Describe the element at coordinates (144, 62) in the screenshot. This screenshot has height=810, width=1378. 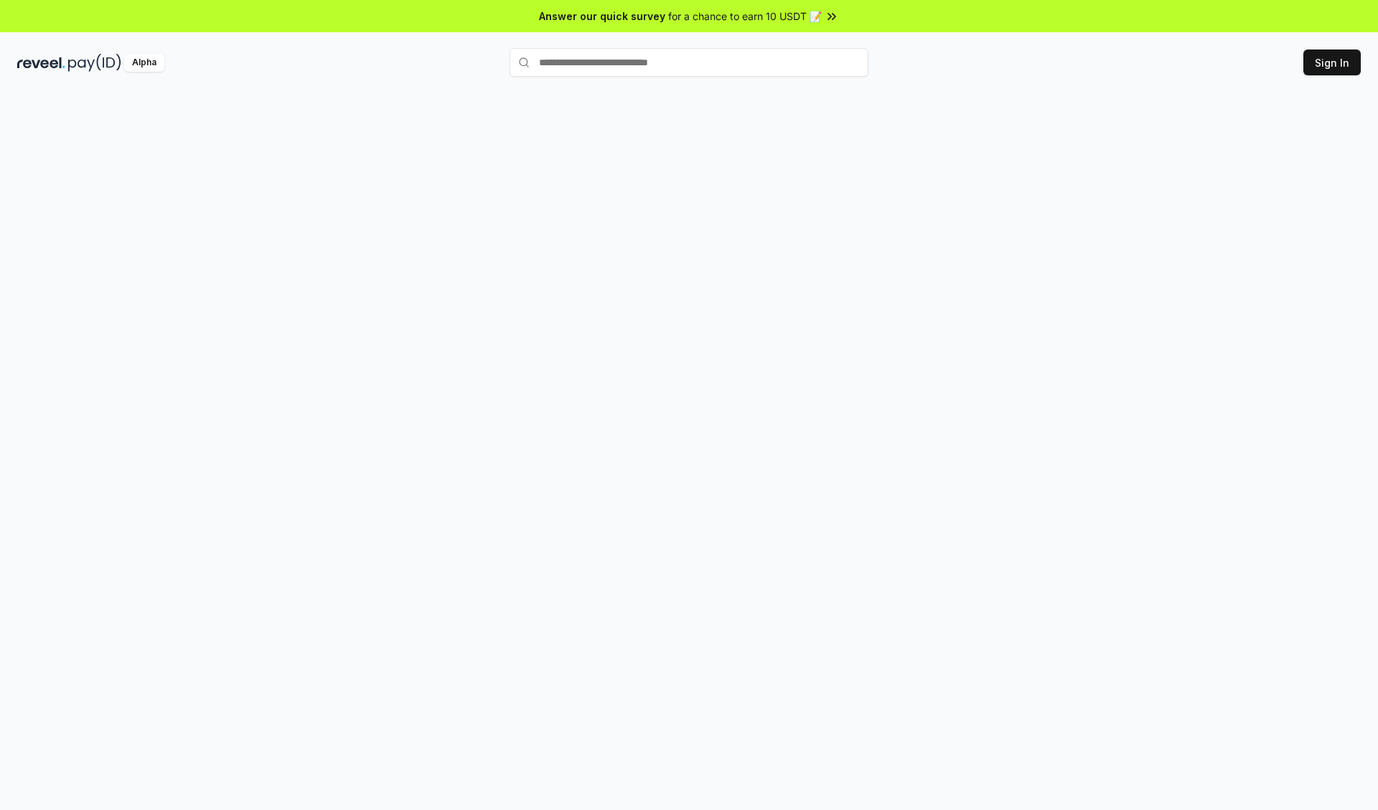
I see `div: Alpha` at that location.